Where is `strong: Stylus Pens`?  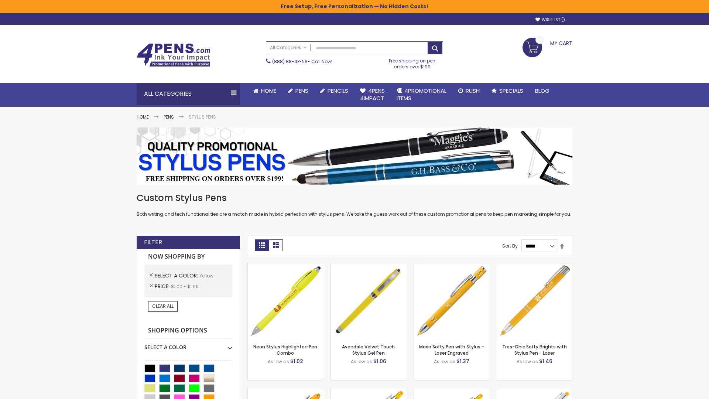 strong: Stylus Pens is located at coordinates (202, 117).